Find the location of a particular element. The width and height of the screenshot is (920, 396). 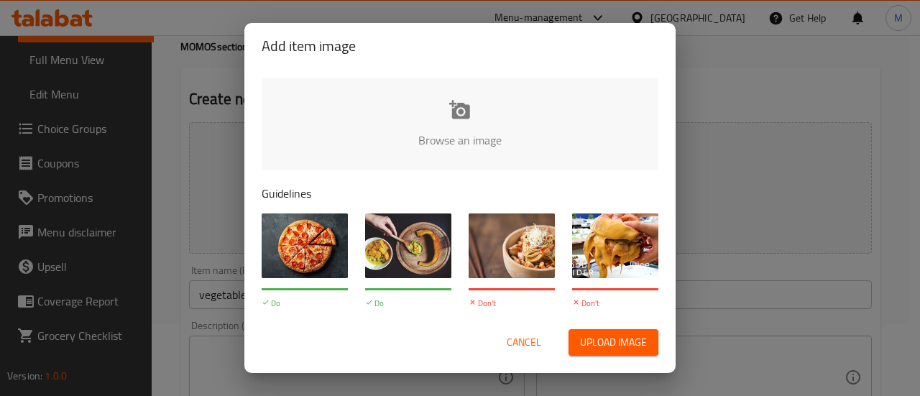

p: Guidelines is located at coordinates (460, 193).